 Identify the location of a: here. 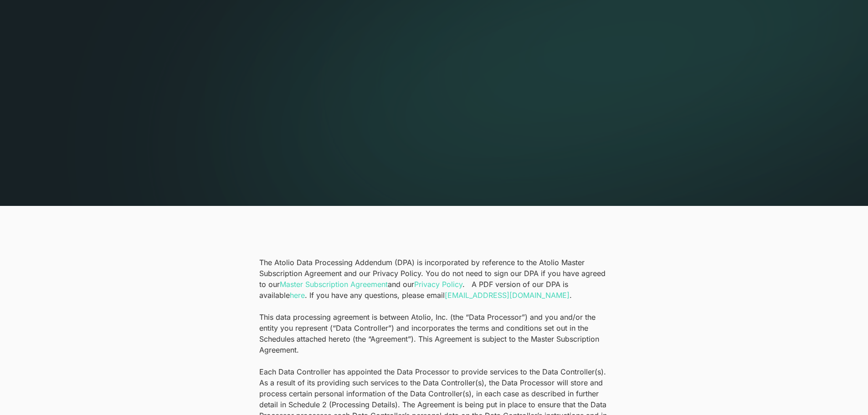
(297, 295).